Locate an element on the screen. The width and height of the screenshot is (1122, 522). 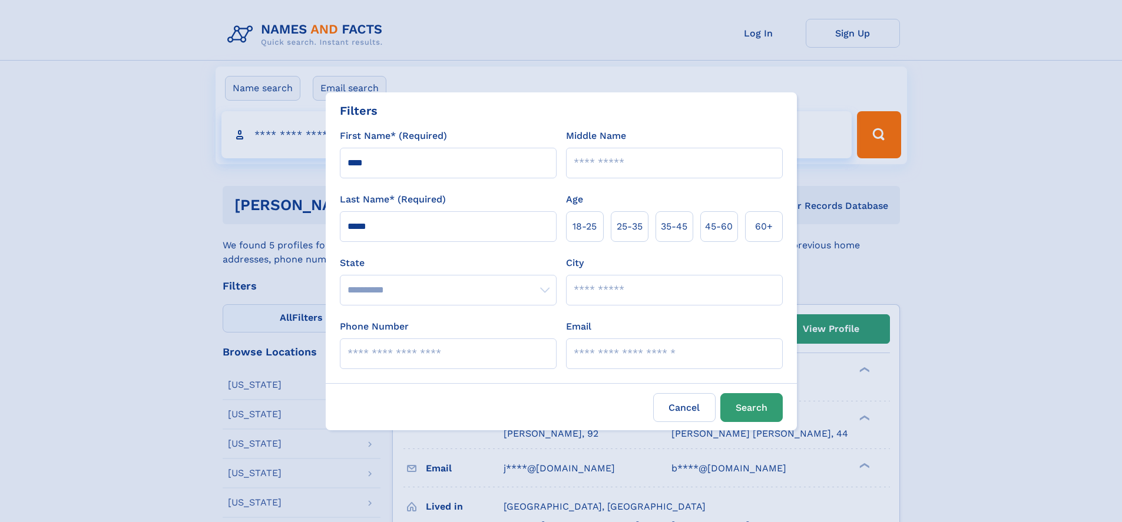
span: 25‑35 is located at coordinates (630, 227).